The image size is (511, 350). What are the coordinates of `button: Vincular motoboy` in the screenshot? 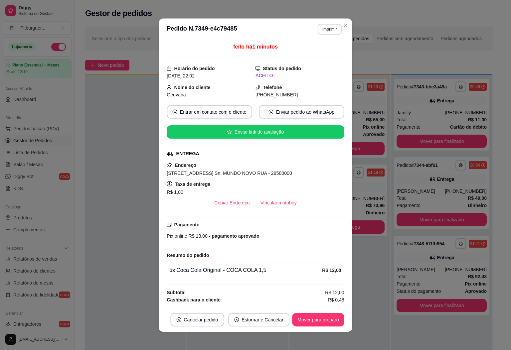 It's located at (278, 203).